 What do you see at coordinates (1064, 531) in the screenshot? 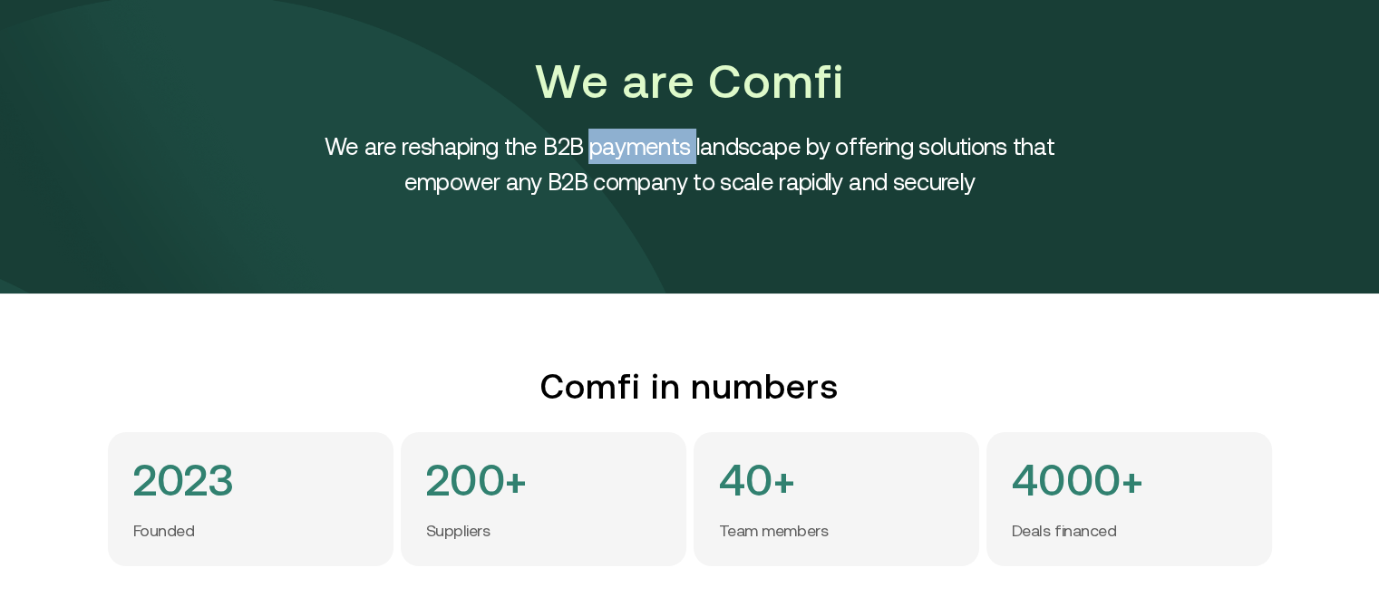
I see `p: Deals financed` at bounding box center [1064, 531].